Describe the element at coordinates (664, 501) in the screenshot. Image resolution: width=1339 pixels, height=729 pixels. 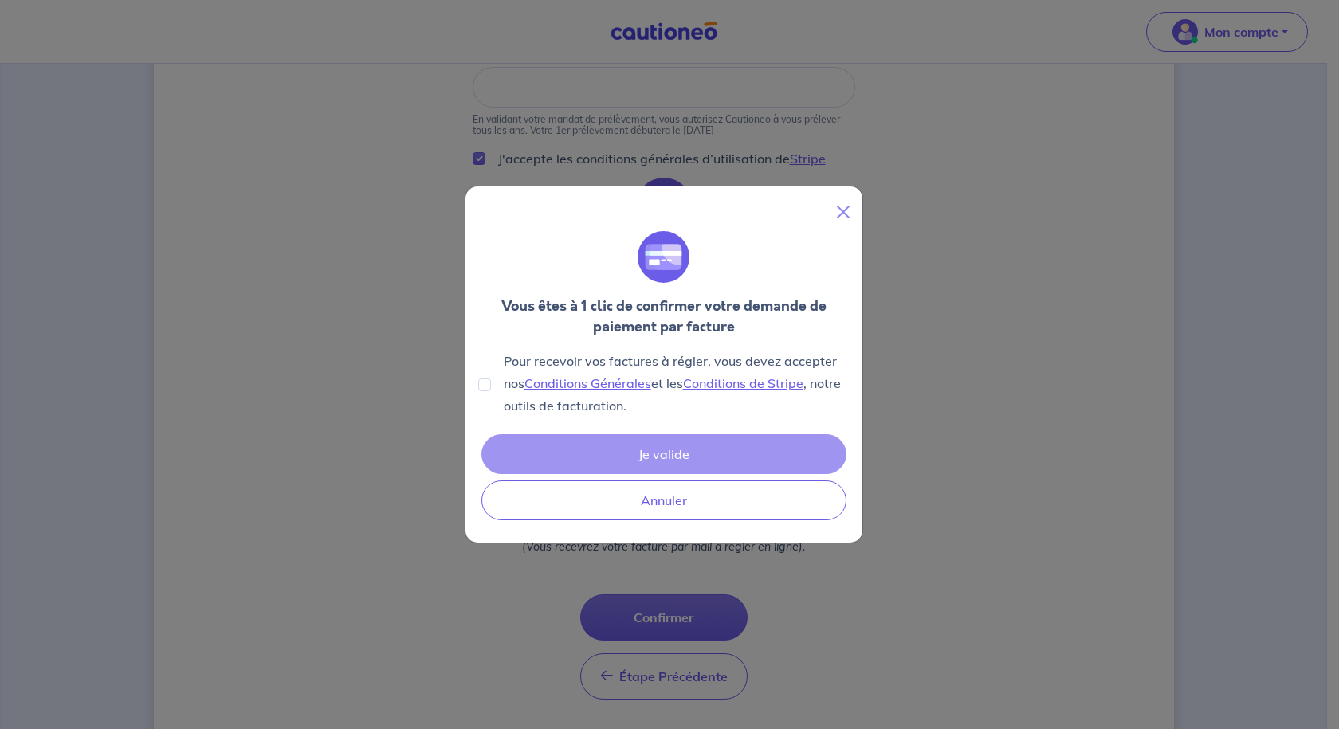
I see `button: Annuler` at that location.